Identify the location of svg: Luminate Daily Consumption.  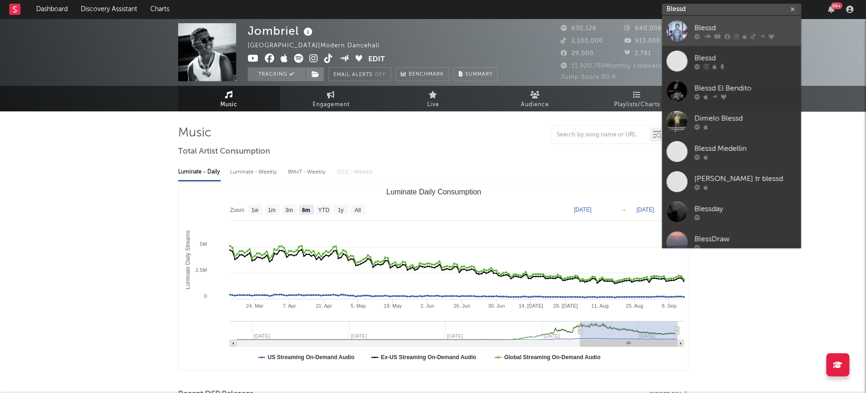
(433, 277).